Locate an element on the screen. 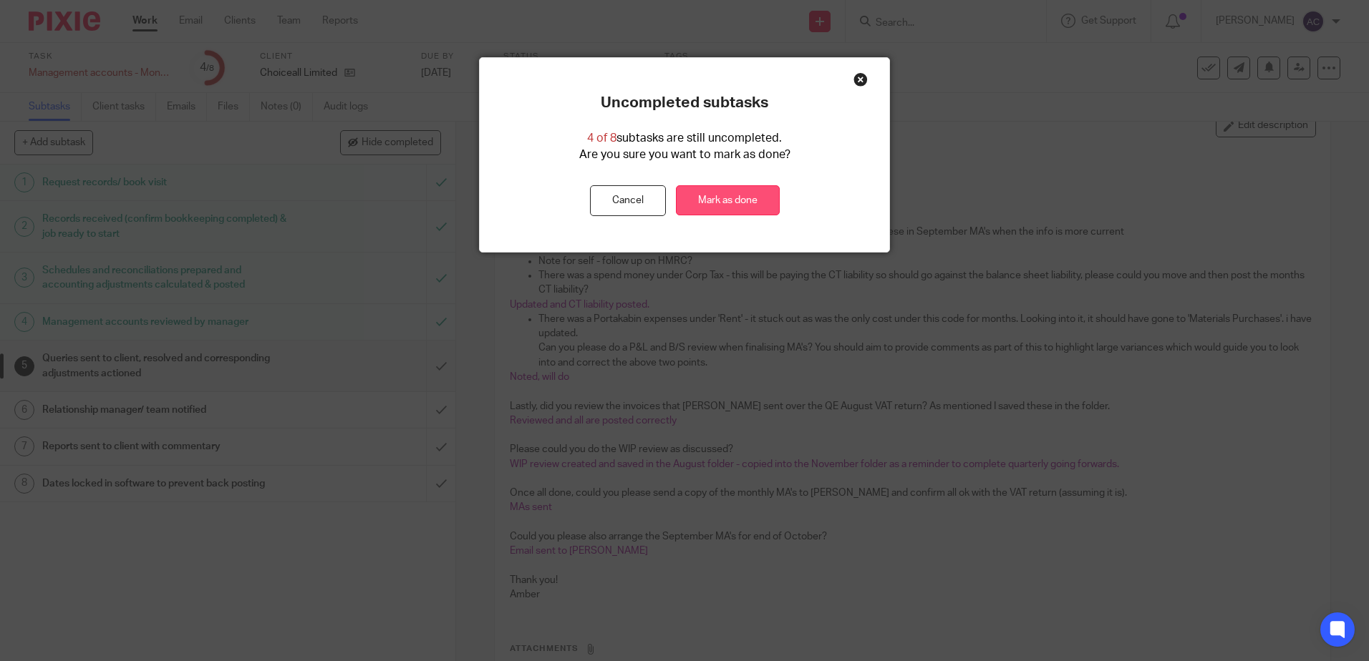 The height and width of the screenshot is (661, 1369). a: Mark as done is located at coordinates (727, 200).